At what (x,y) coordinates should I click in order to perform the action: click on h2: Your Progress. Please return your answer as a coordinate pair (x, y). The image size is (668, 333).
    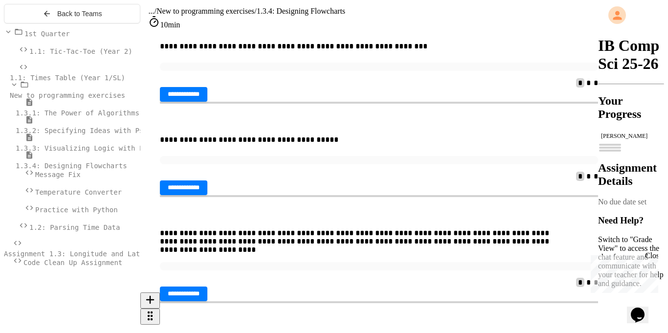
    Looking at the image, I should click on (631, 108).